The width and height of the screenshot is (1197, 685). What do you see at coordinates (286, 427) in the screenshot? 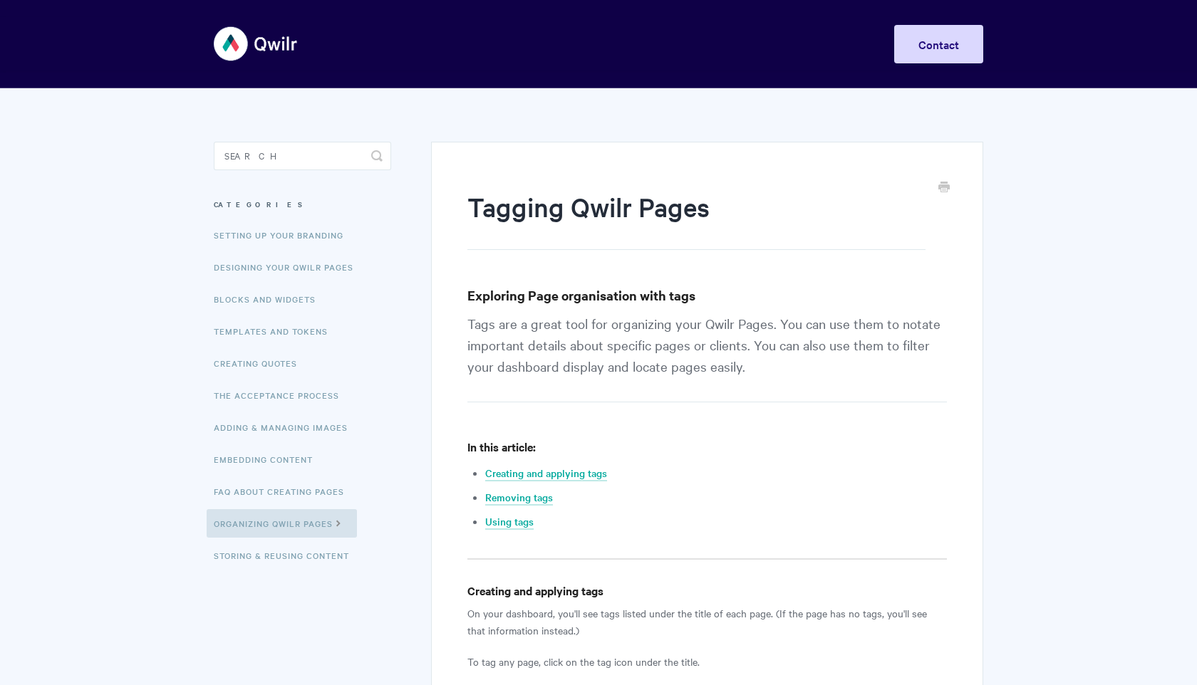
I see `a: Adding & Managing Images` at bounding box center [286, 427].